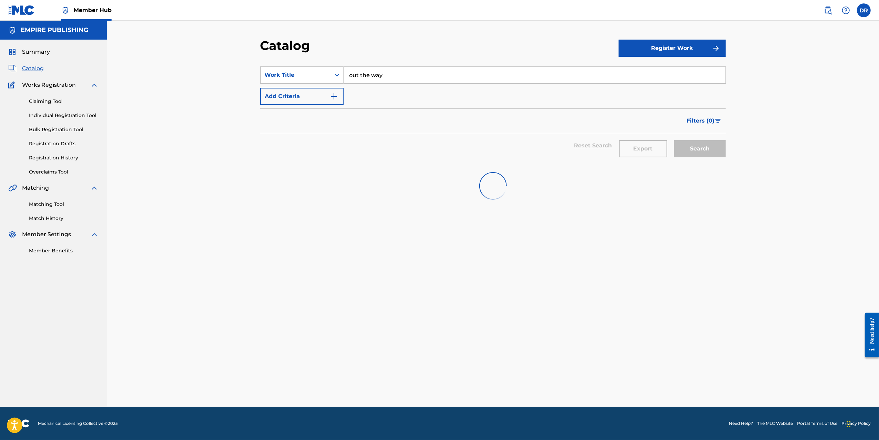 The image size is (879, 440). Describe the element at coordinates (493, 115) in the screenshot. I see `form: Search Form` at that location.